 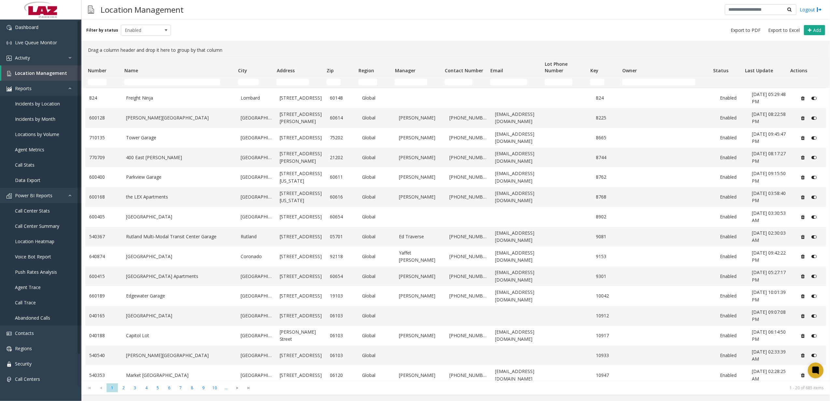 What do you see at coordinates (342, 217) in the screenshot?
I see `a: 60654` at bounding box center [342, 217].